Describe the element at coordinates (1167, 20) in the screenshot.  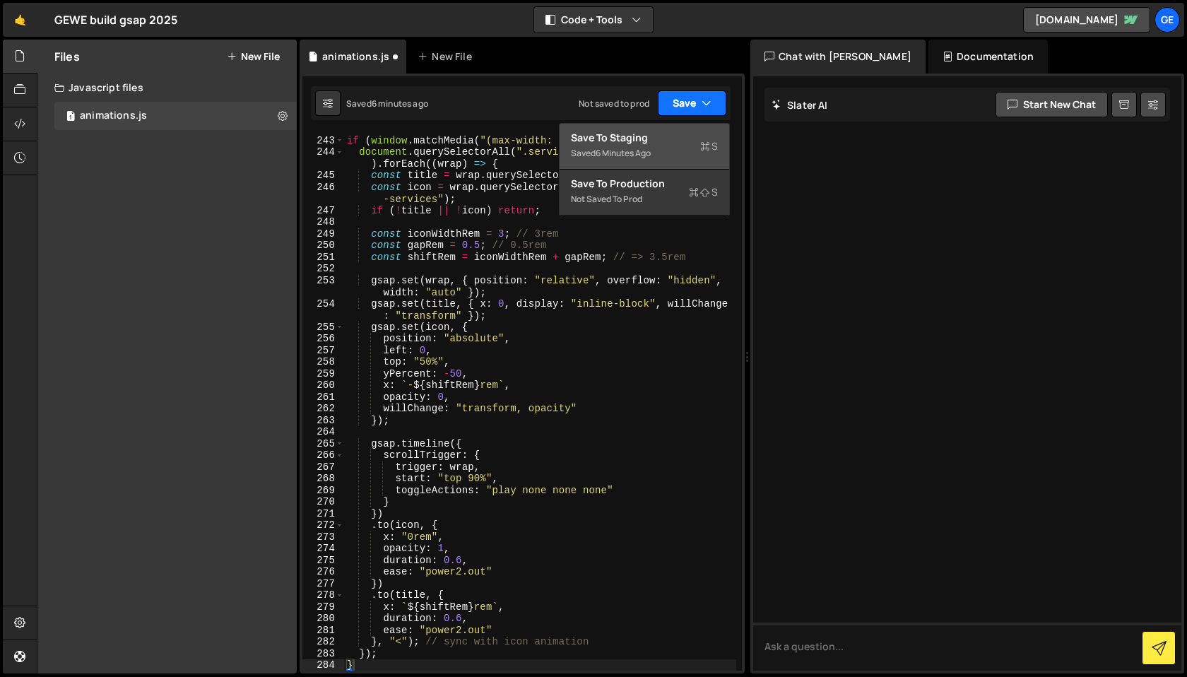
I see `div: GE` at that location.